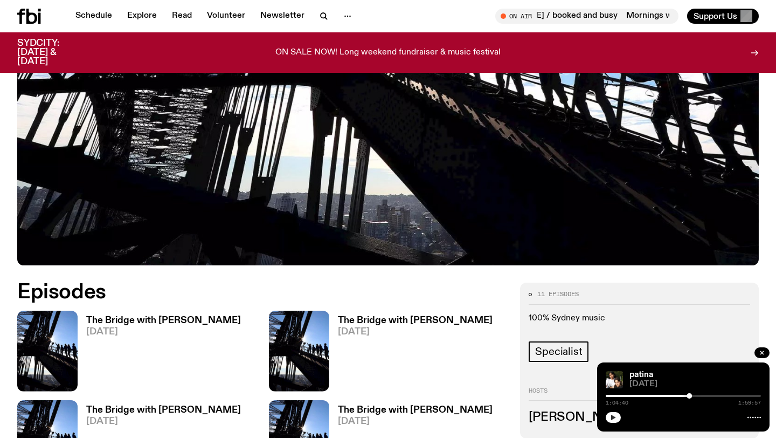 This screenshot has width=776, height=438. What do you see at coordinates (641, 375) in the screenshot?
I see `a: patina` at bounding box center [641, 375].